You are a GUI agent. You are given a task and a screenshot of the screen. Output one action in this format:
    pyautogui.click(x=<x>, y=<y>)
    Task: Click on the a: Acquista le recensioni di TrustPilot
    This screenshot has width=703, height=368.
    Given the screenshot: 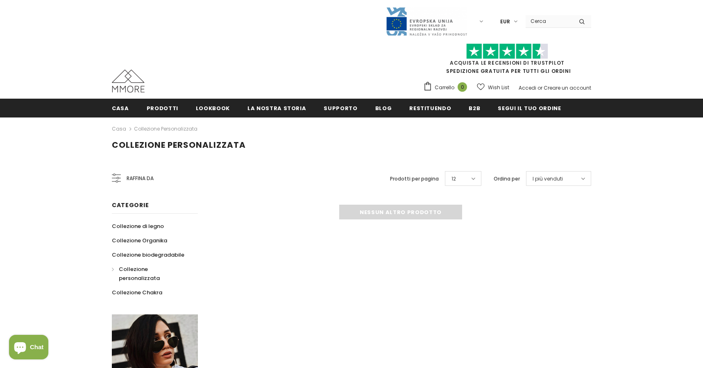 What is the action you would take?
    pyautogui.click(x=507, y=63)
    